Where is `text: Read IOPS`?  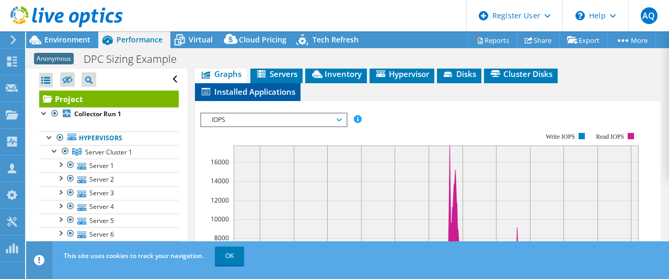 text: Read IOPS is located at coordinates (610, 136).